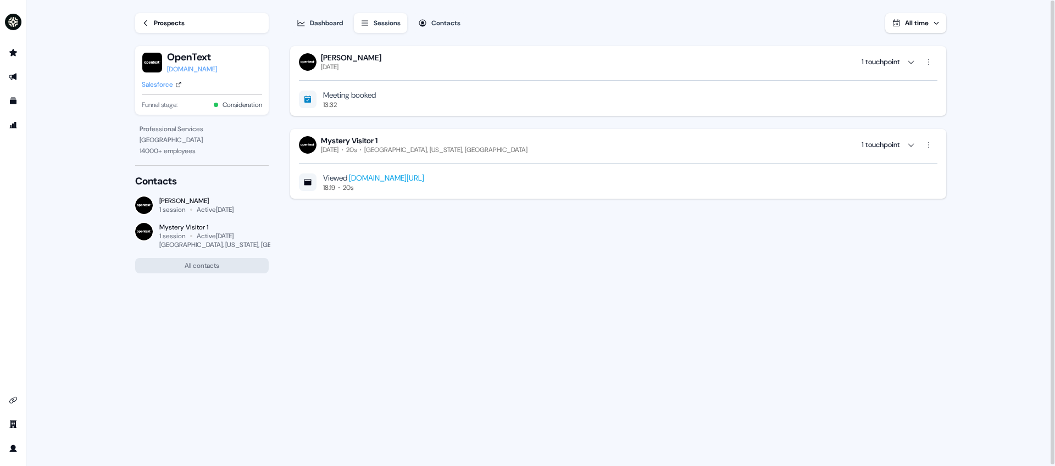 The height and width of the screenshot is (466, 1055). I want to click on div: Salesforce, so click(157, 85).